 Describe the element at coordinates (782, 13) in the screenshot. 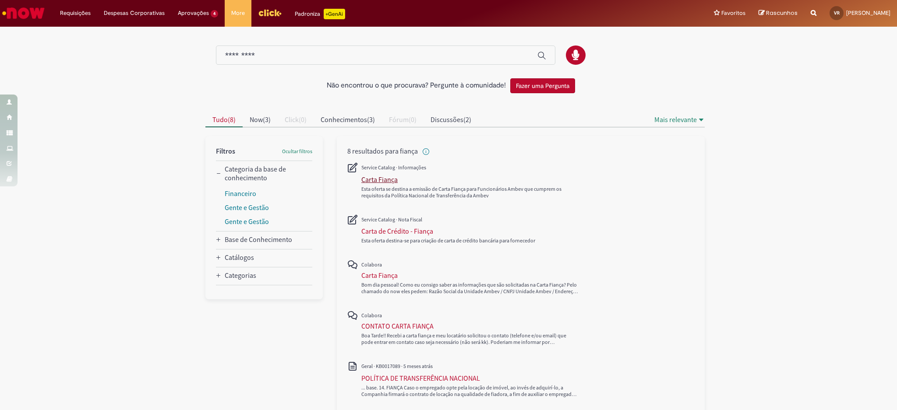

I see `span: Rascunhos` at that location.